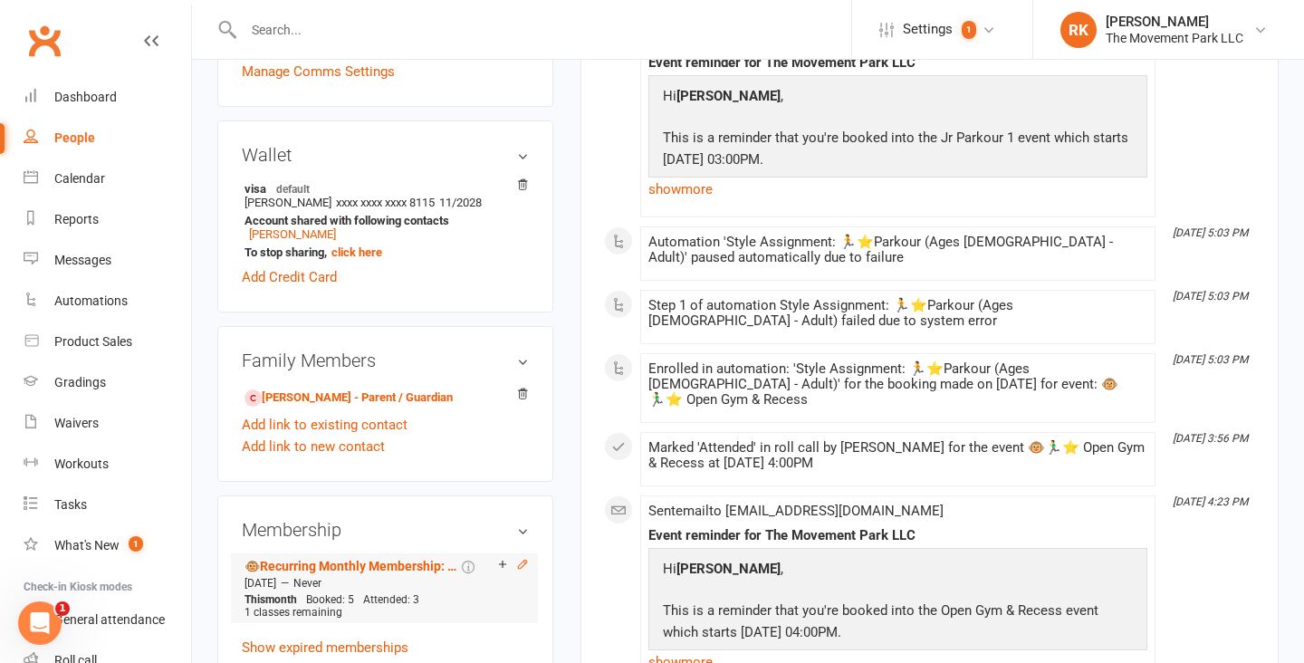 The height and width of the screenshot is (663, 1304). Describe the element at coordinates (382, 252) in the screenshot. I see `strong: To stop sharing,` at that location.